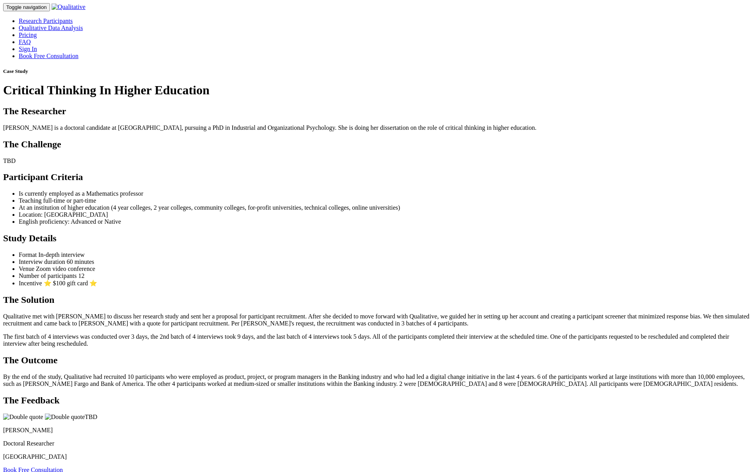  What do you see at coordinates (51, 28) in the screenshot?
I see `a: Qualitative Data Analysis` at bounding box center [51, 28].